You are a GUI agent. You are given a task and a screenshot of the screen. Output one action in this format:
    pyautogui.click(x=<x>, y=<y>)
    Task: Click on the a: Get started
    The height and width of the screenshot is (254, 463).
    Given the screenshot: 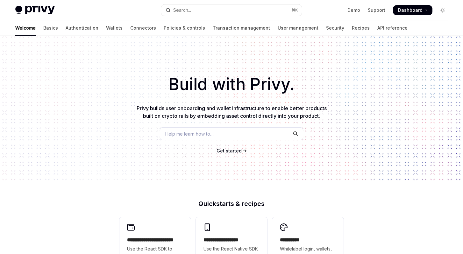 What is the action you would take?
    pyautogui.click(x=229, y=151)
    